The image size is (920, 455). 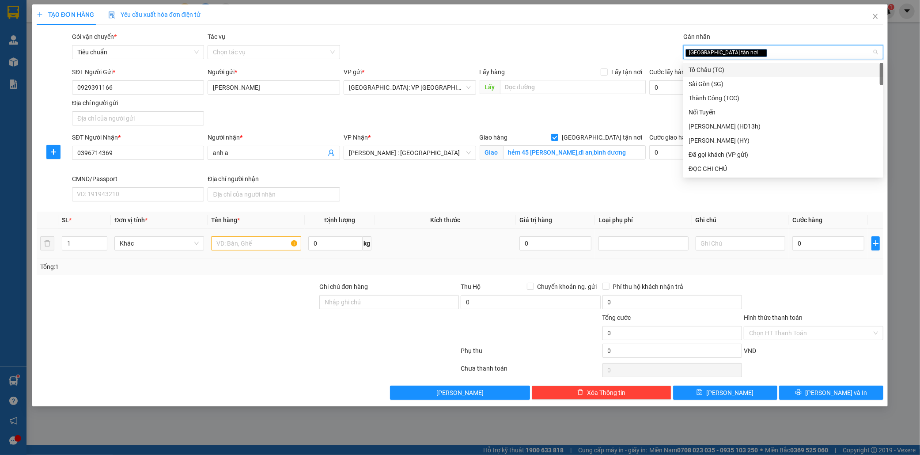 I want to click on span: kg, so click(x=367, y=243).